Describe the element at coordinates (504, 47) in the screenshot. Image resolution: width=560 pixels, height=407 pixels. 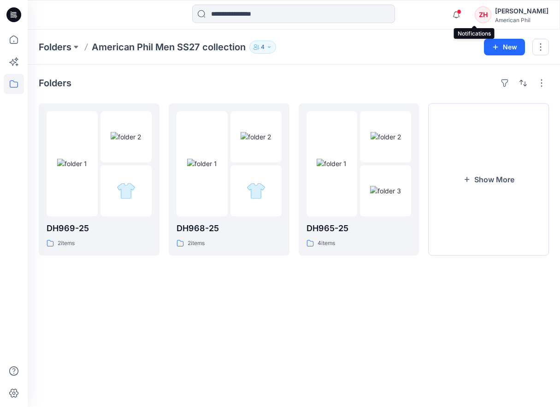
I see `button: New` at that location.